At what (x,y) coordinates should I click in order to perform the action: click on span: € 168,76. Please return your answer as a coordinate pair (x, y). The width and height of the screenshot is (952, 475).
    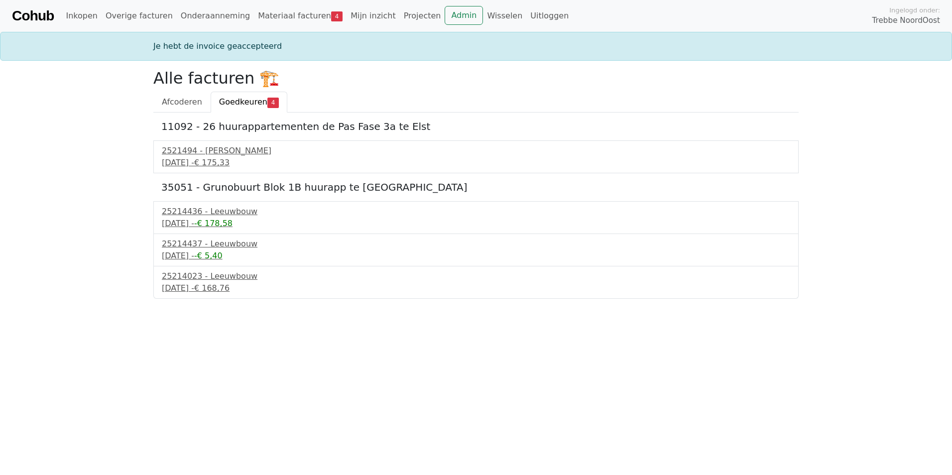
    Looking at the image, I should click on (212, 288).